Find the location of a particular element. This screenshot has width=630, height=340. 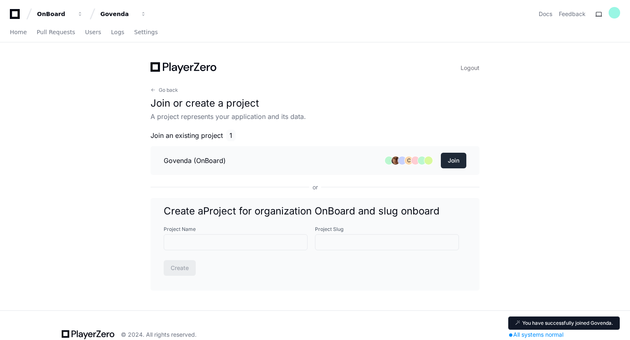

a: Pull Requests is located at coordinates (56, 32).